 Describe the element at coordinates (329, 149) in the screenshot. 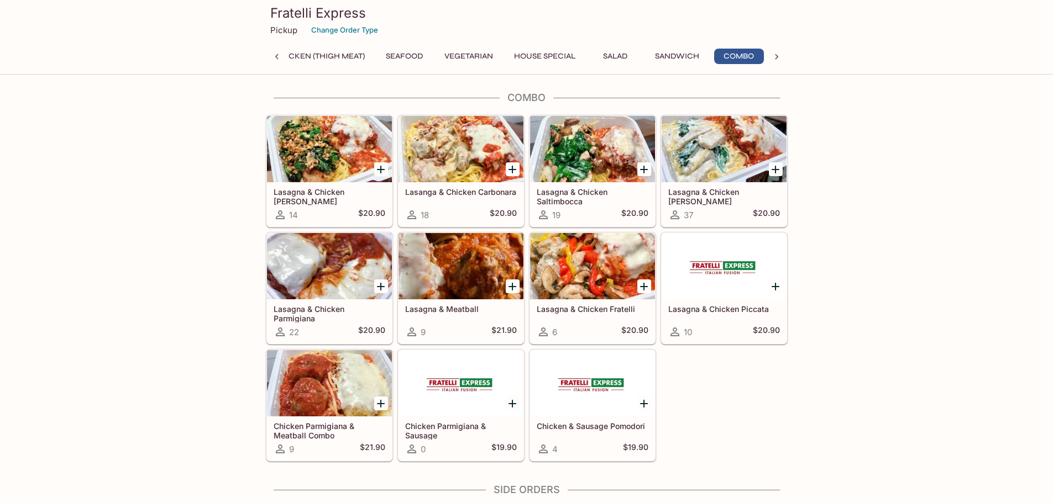

I see `div: Lasagna & Chicken Basilio` at that location.